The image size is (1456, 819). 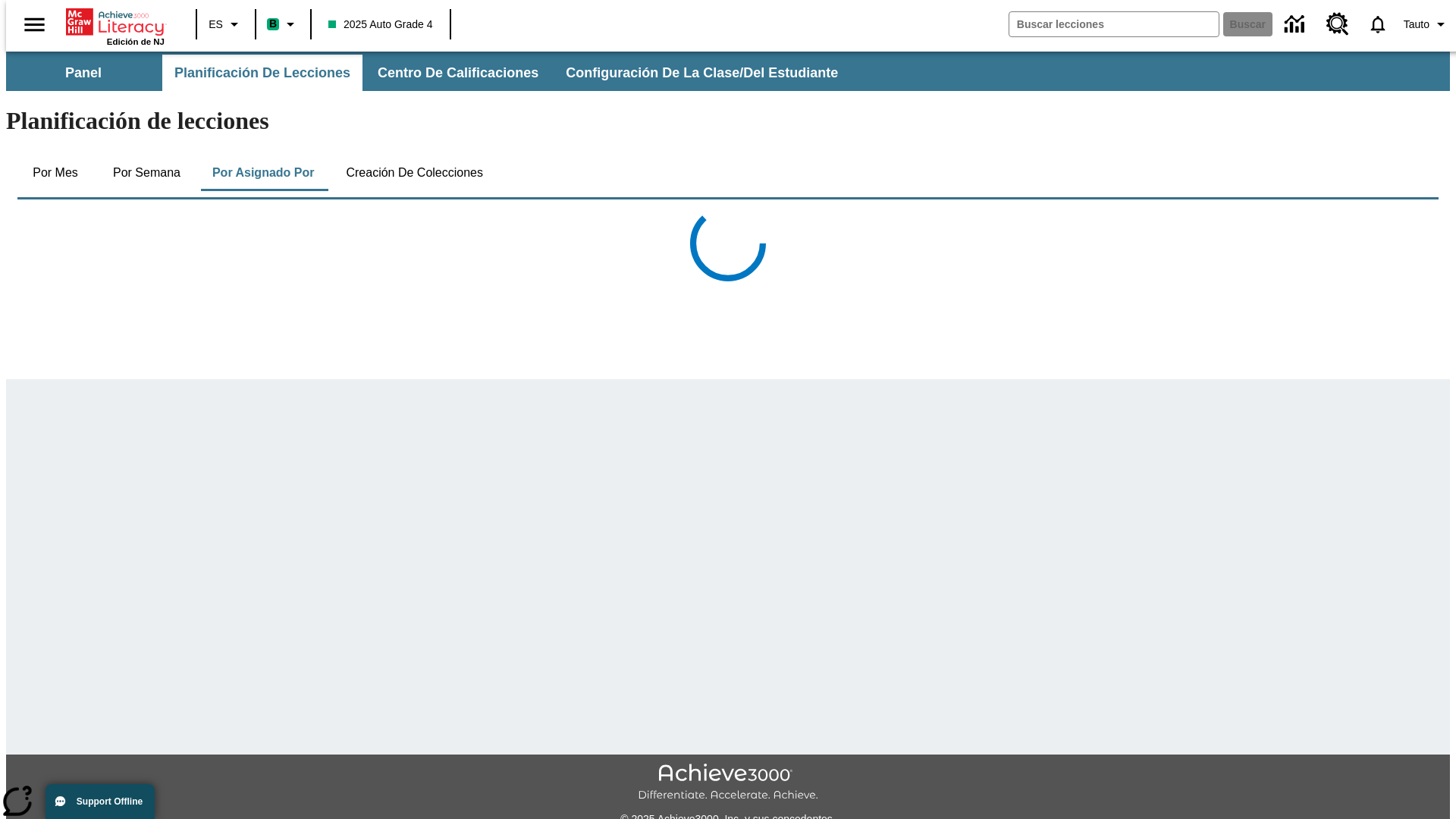 What do you see at coordinates (1378, 24) in the screenshot?
I see `a: Notificaciones` at bounding box center [1378, 24].